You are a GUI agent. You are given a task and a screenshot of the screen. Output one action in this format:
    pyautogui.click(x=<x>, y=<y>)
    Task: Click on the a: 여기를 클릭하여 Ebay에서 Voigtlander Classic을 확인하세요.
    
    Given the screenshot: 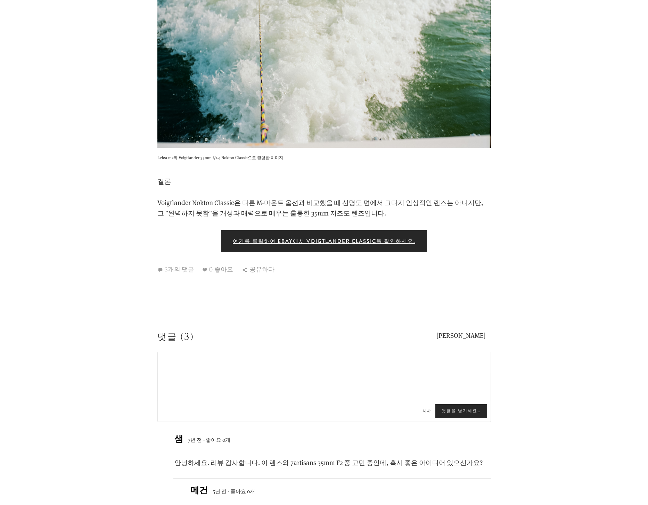 What is the action you would take?
    pyautogui.click(x=324, y=241)
    